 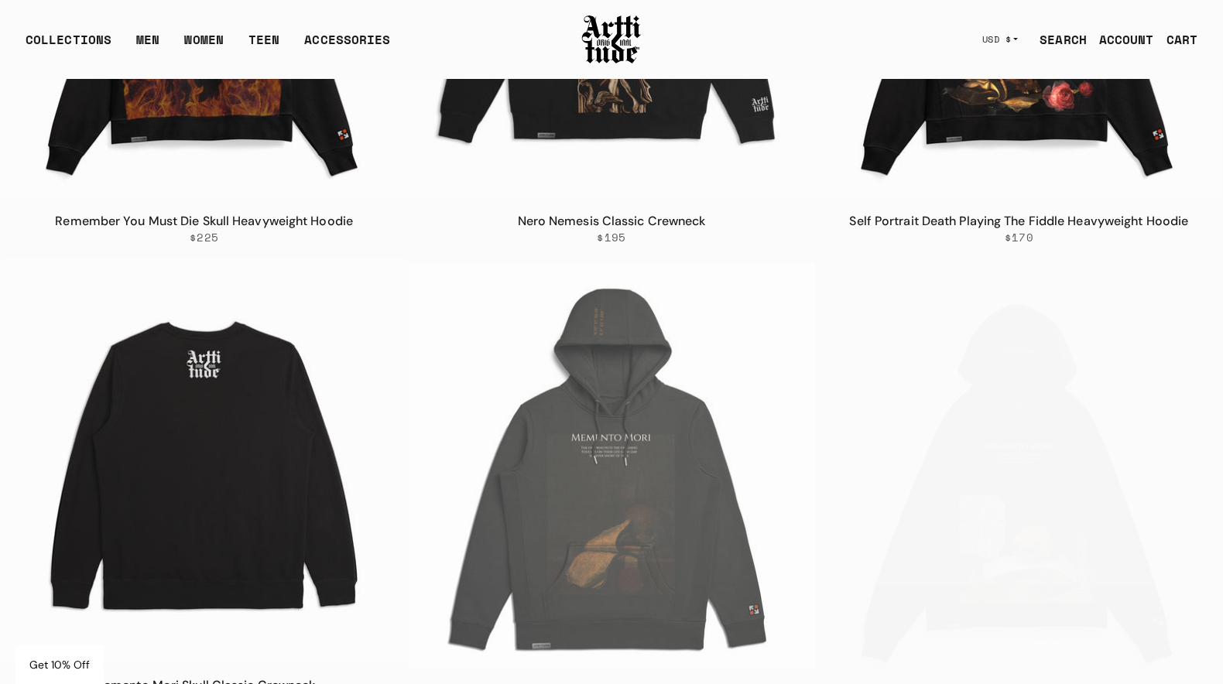 I want to click on a: ACCOUNT, so click(x=1120, y=39).